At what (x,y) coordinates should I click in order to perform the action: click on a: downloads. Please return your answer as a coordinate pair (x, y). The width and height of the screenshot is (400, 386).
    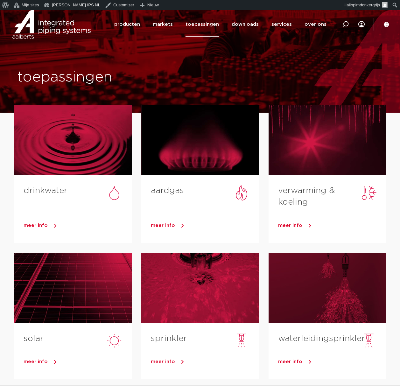
    Looking at the image, I should click on (245, 24).